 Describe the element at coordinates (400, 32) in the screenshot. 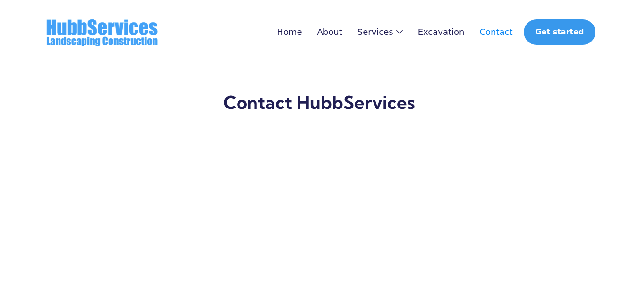

I see `img: Icon Rounded Chevron Dark - BRIX Templates` at that location.